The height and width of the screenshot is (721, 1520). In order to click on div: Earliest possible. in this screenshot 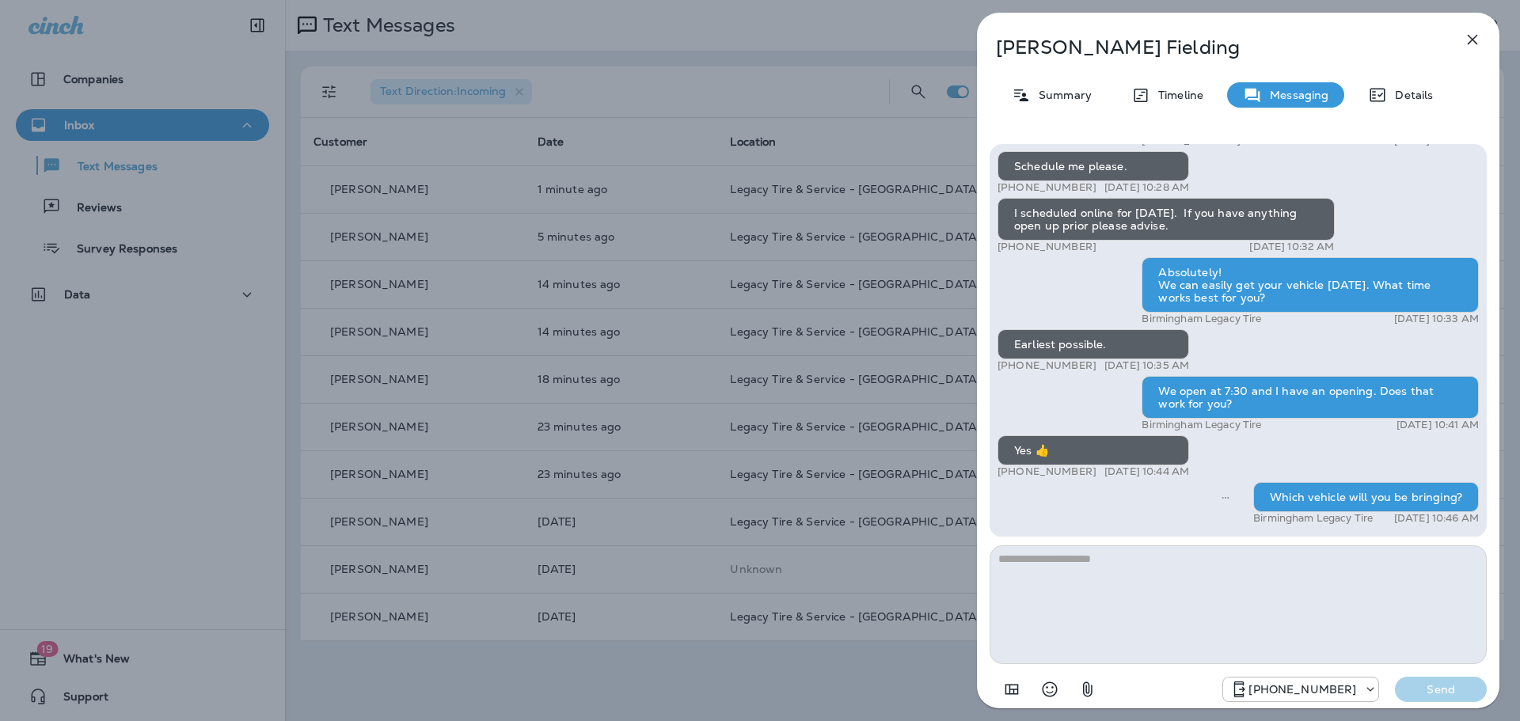, I will do `click(1093, 344)`.